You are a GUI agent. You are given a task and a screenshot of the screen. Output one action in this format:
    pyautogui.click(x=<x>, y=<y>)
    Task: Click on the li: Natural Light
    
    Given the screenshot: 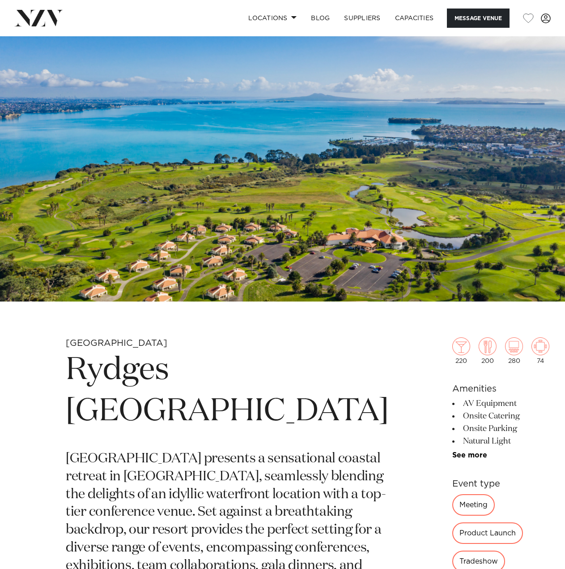 What is the action you would take?
    pyautogui.click(x=501, y=441)
    